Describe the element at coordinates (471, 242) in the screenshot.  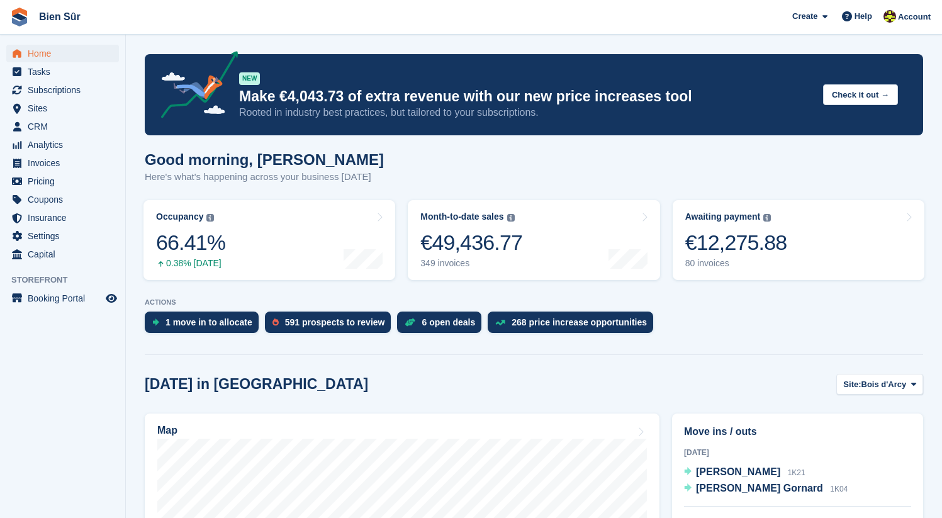
I see `div: €49,436.77` at that location.